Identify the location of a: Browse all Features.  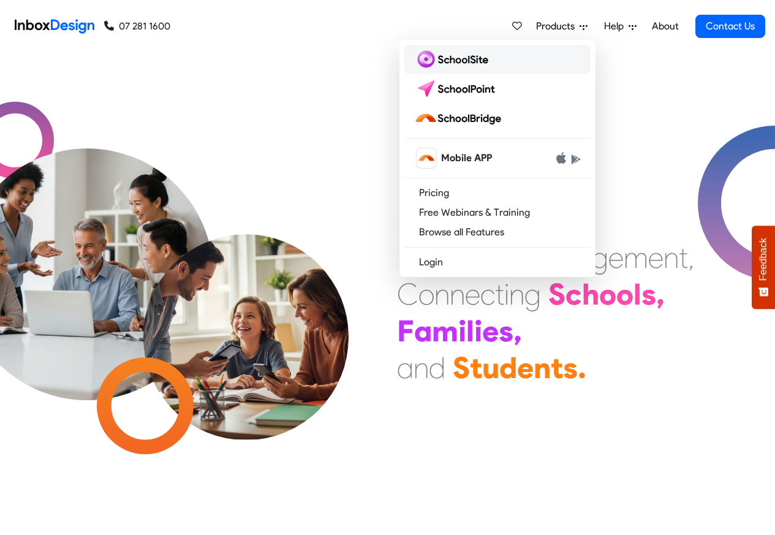
(497, 232).